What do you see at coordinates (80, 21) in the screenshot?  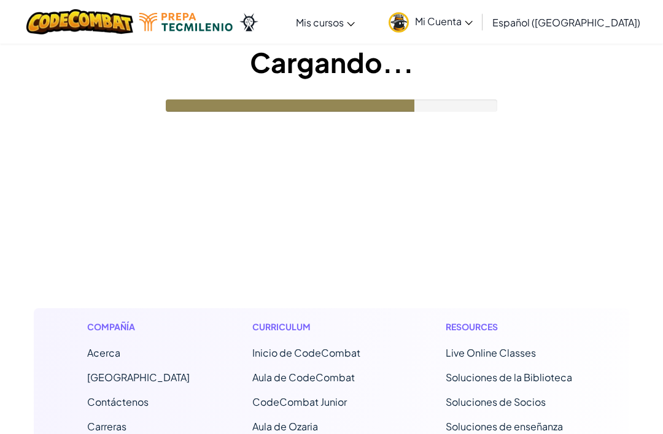 I see `a: CodeCombat logo` at bounding box center [80, 21].